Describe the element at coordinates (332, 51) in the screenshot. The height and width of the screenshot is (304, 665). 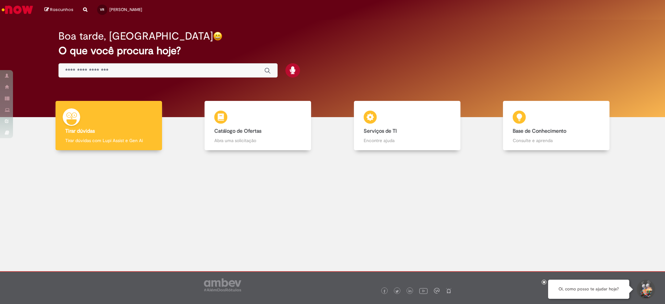
I see `h2: O que você procura hoje?` at that location.